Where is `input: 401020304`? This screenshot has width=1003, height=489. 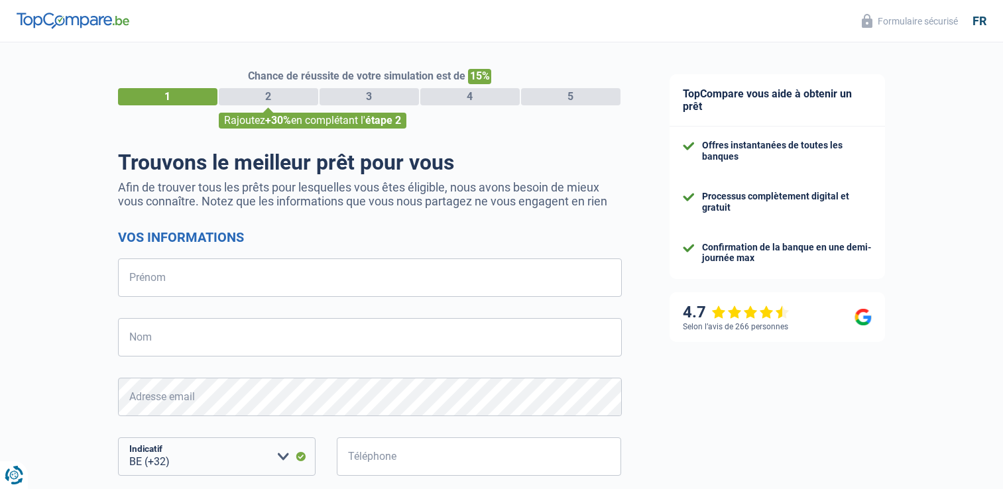
input: 401020304 is located at coordinates (479, 457).